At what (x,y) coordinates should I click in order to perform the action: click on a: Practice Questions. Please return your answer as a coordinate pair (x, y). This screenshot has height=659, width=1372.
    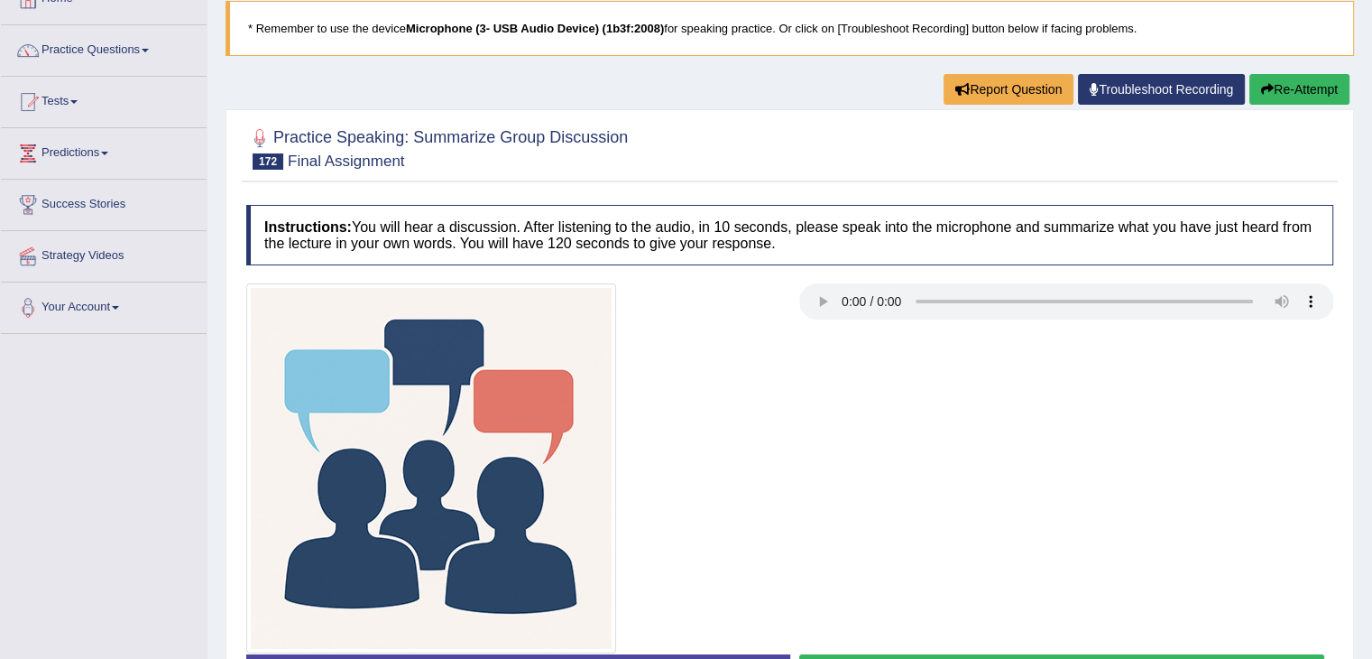
    Looking at the image, I should click on (104, 48).